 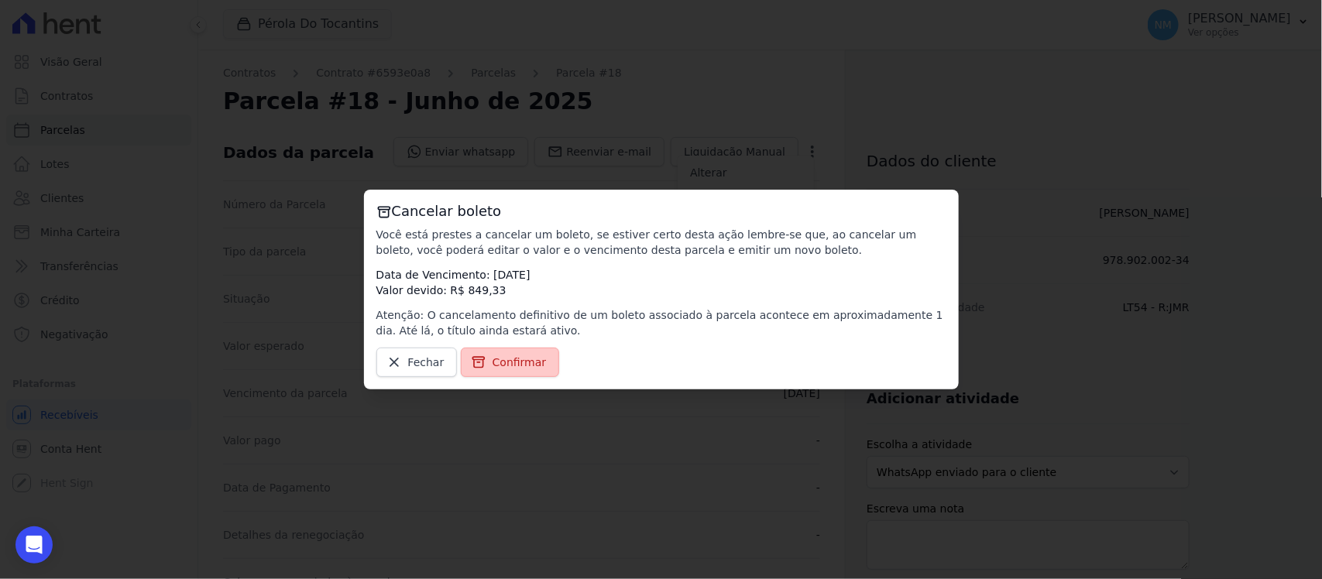 I want to click on a: Confirmar, so click(x=510, y=362).